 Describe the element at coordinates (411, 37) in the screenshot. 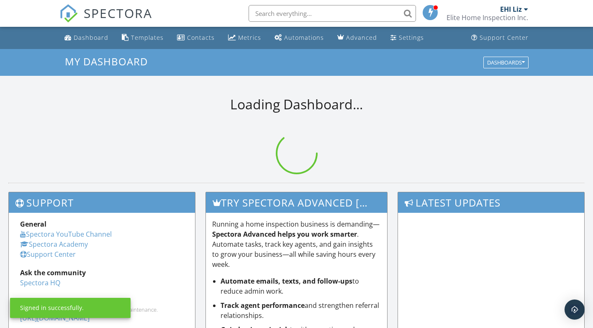

I see `div: Settings` at that location.